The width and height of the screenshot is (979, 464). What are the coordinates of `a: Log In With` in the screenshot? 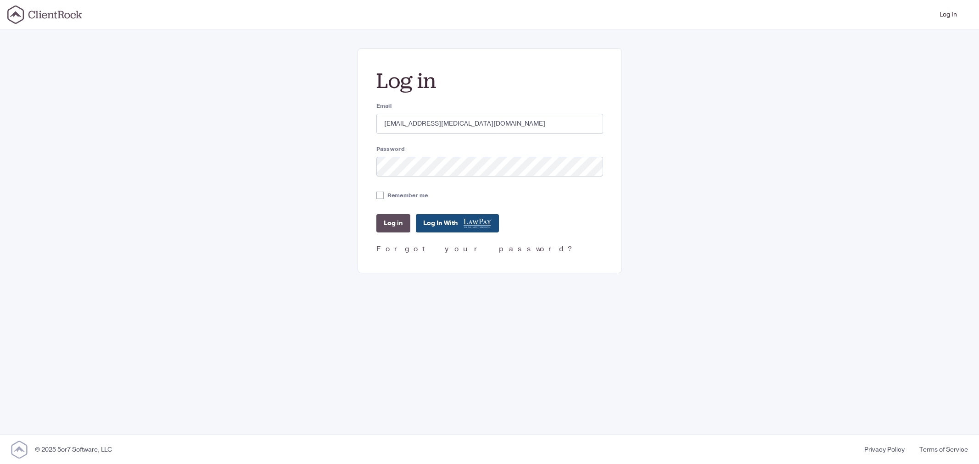 It's located at (457, 223).